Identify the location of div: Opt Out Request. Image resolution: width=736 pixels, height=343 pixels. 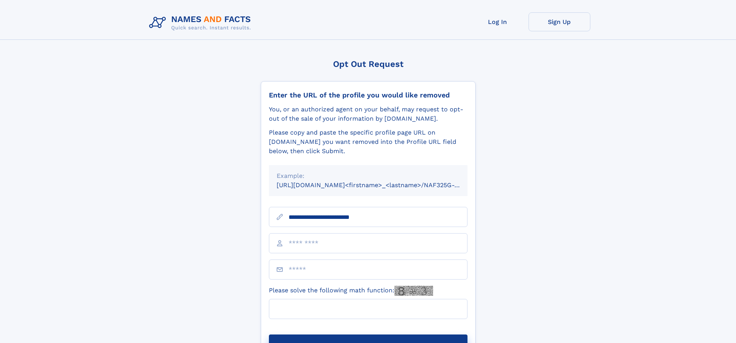
(368, 64).